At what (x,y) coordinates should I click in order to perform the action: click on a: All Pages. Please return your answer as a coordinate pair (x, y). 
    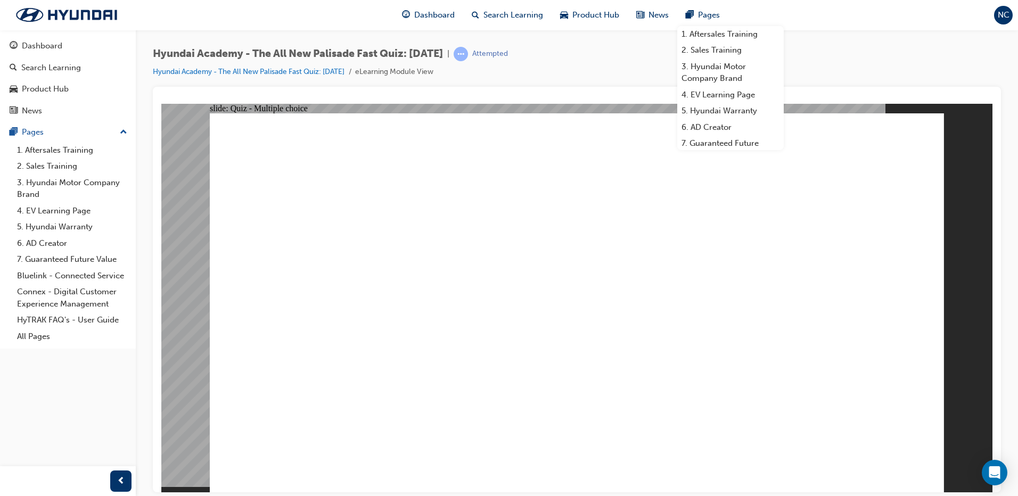
    Looking at the image, I should click on (72, 337).